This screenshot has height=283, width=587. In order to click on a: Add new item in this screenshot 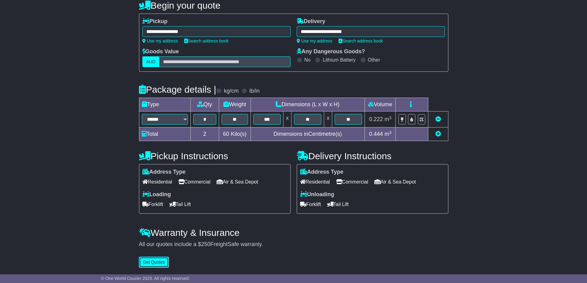, I will do `click(438, 134)`.